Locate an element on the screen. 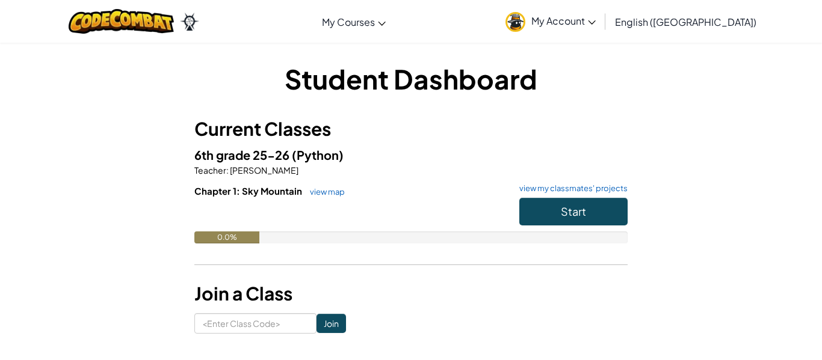  h3: Join a Class is located at coordinates (411, 294).